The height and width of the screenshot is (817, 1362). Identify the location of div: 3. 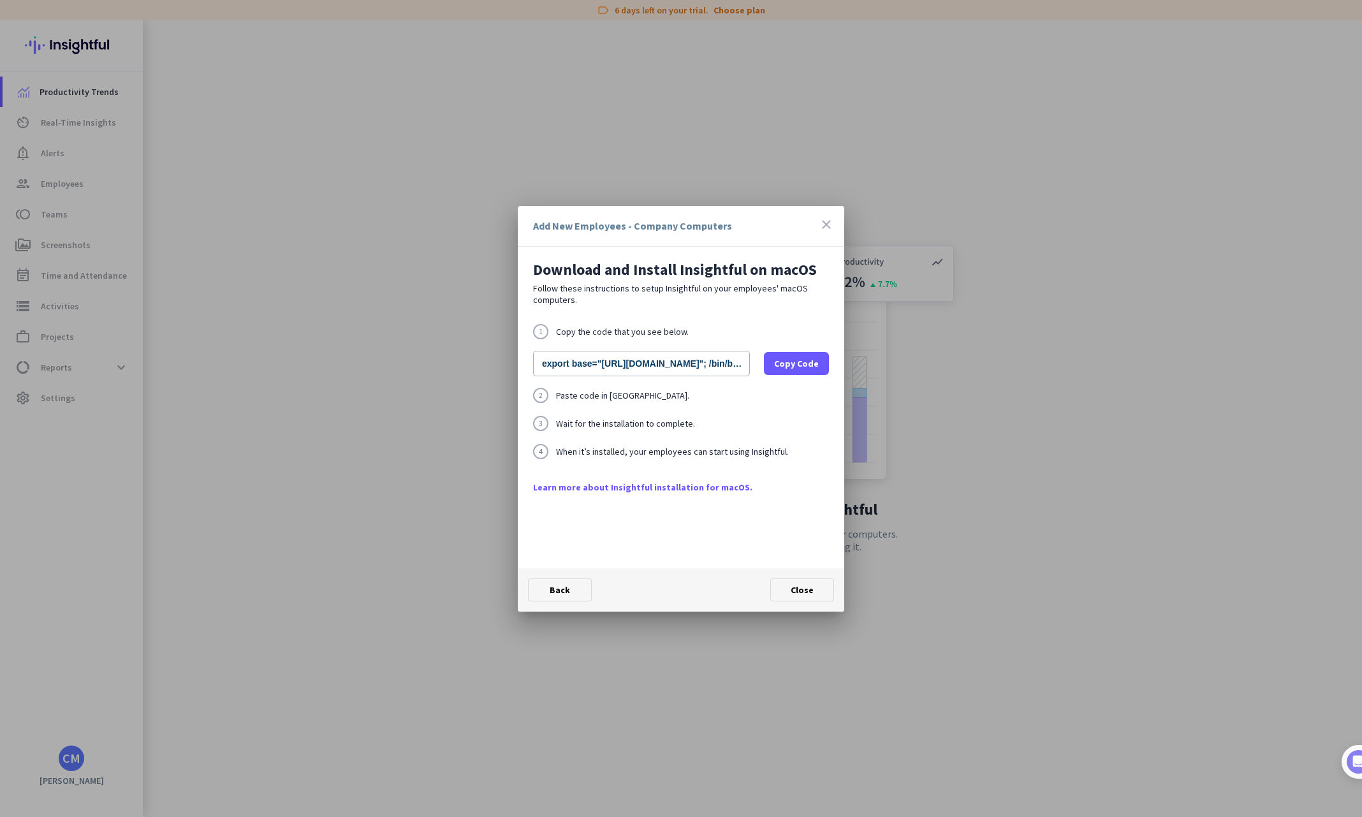
(541, 423).